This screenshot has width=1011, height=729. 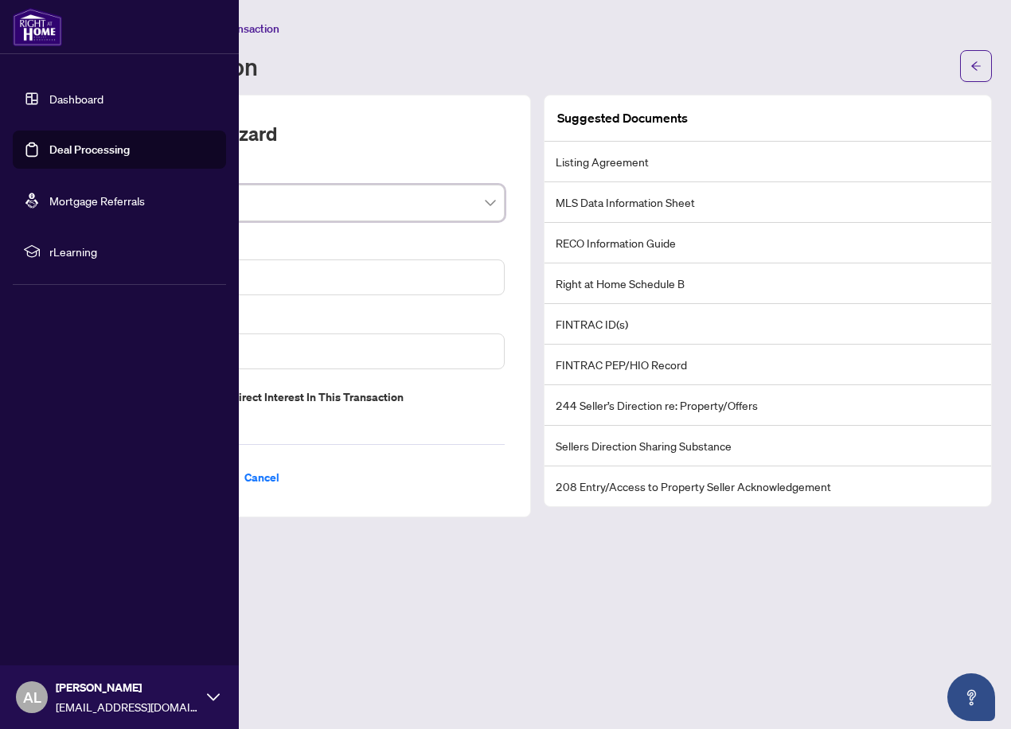 I want to click on span: AL, so click(x=32, y=697).